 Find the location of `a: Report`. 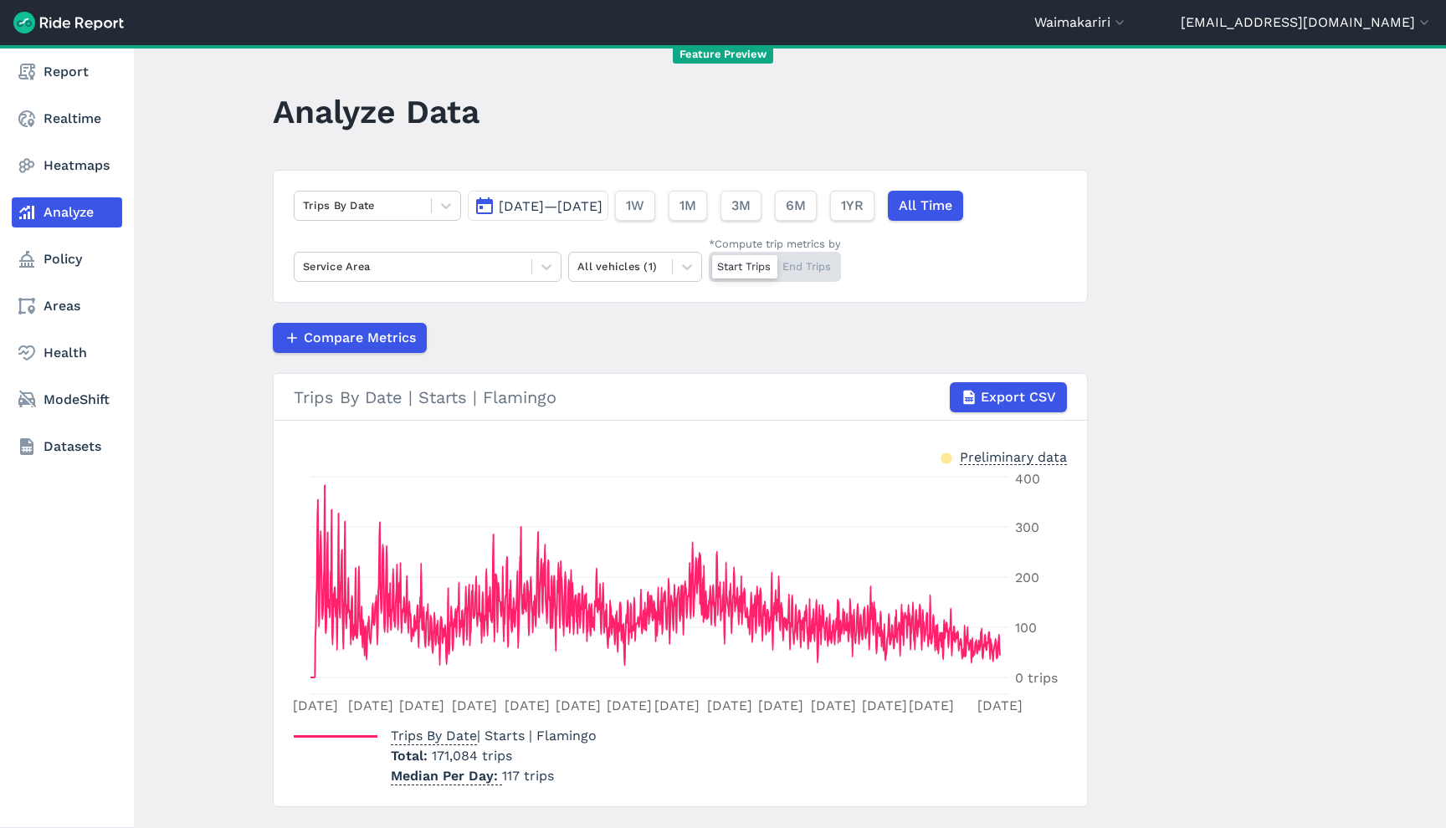

a: Report is located at coordinates (67, 72).